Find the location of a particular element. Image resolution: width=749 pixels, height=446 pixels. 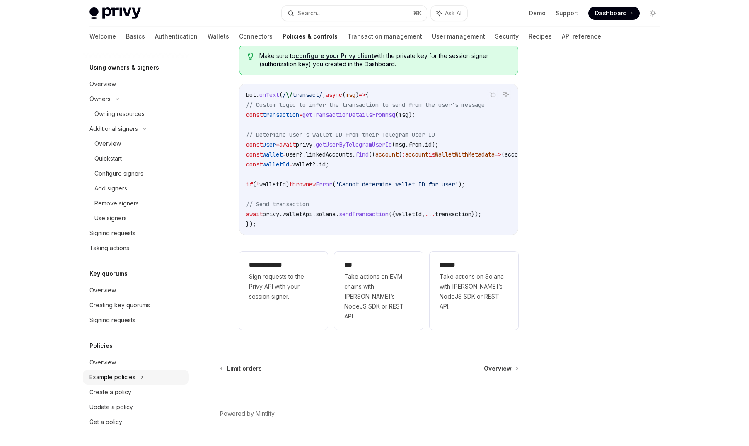

span: id is located at coordinates (428, 145).